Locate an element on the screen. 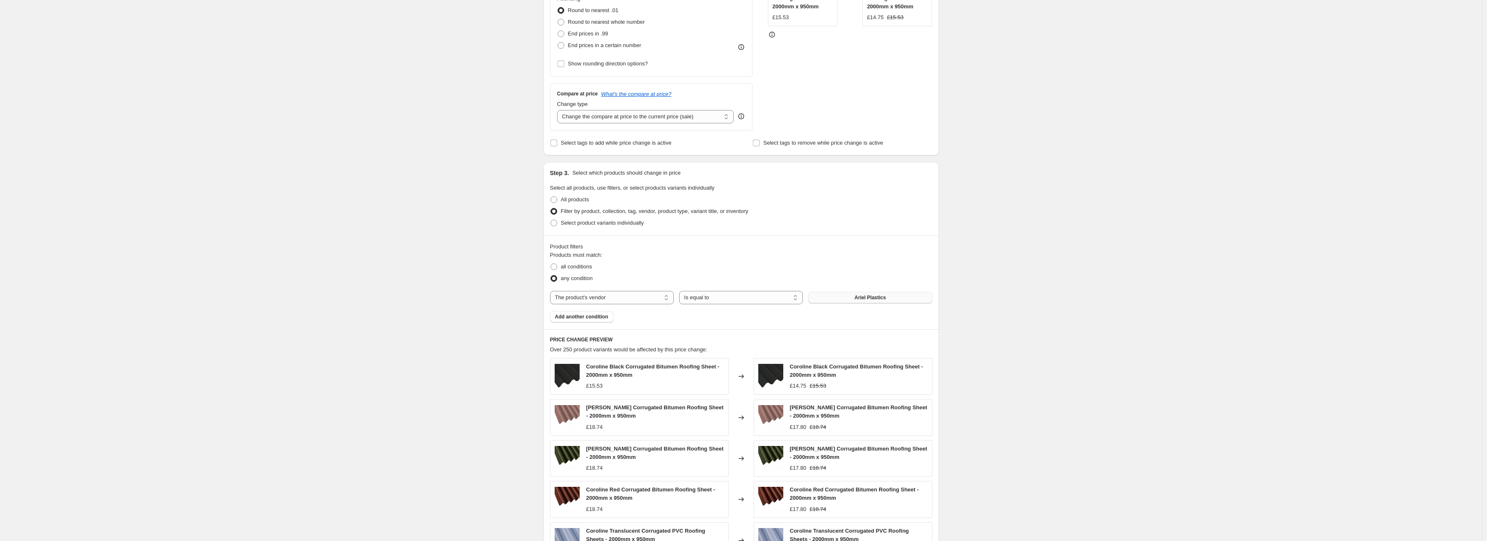 This screenshot has width=1487, height=541. span: End prices in .99 is located at coordinates (588, 33).